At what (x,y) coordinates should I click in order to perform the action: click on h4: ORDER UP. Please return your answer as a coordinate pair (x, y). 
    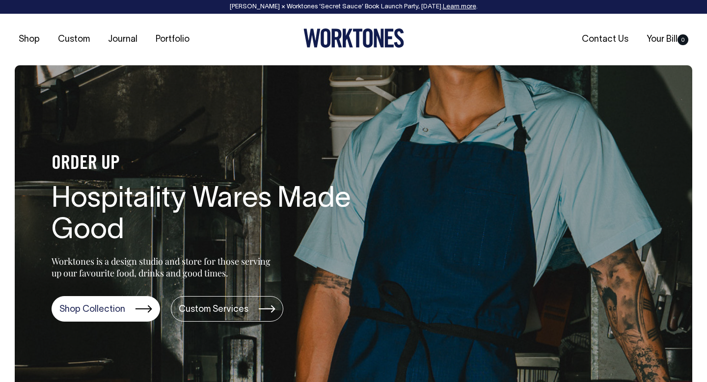
    Looking at the image, I should click on (209, 164).